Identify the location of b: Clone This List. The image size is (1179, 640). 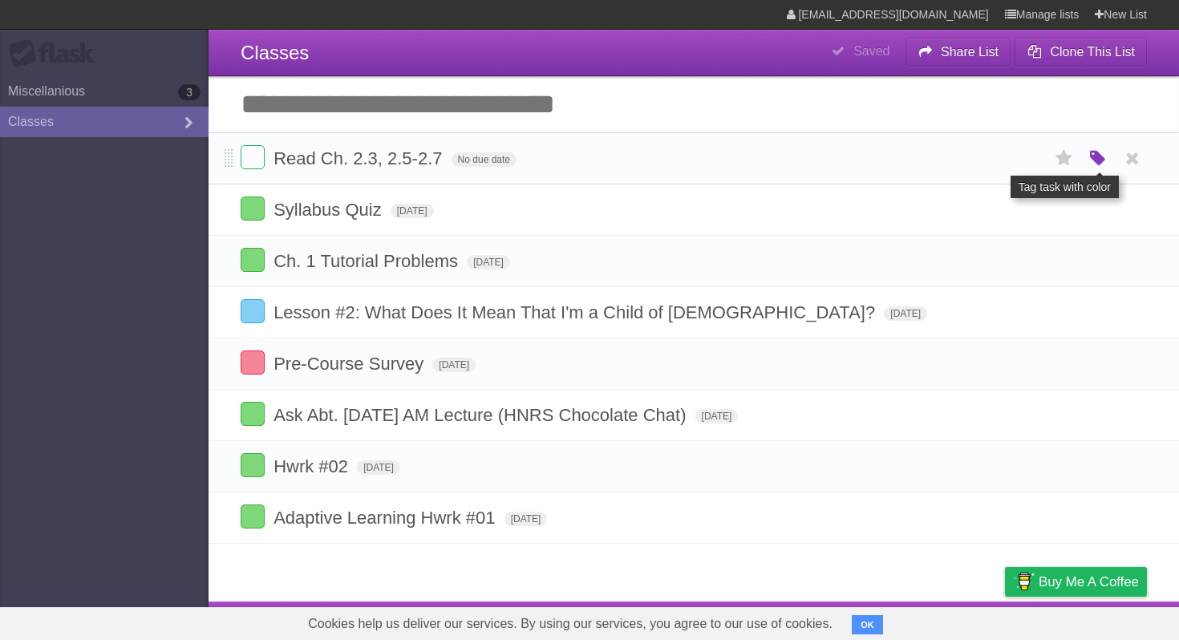
(1093, 51).